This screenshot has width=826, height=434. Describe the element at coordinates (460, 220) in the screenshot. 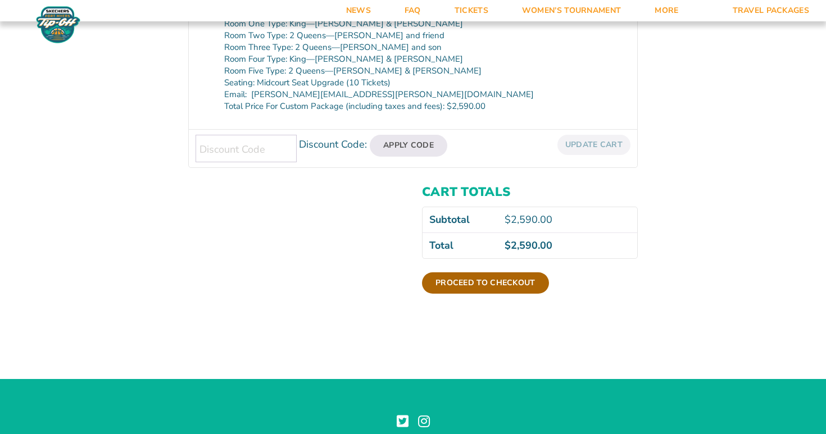

I see `th: Subtotal` at that location.